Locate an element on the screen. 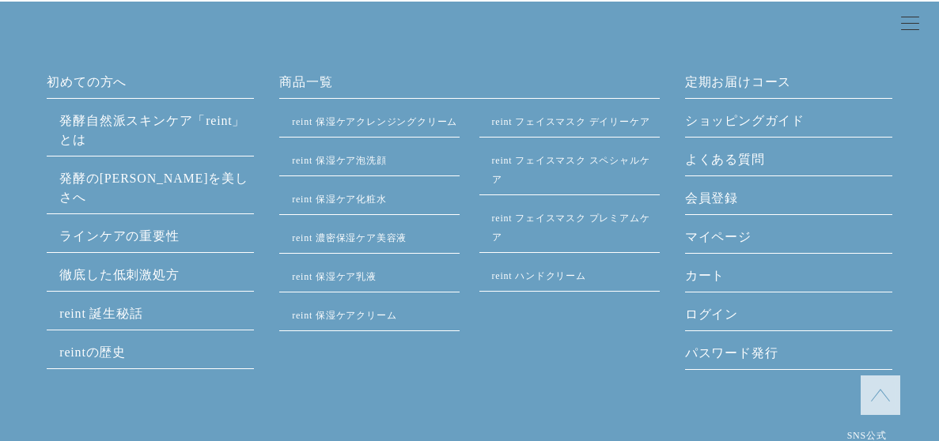  a: reint 保湿ケア乳液 is located at coordinates (334, 277).